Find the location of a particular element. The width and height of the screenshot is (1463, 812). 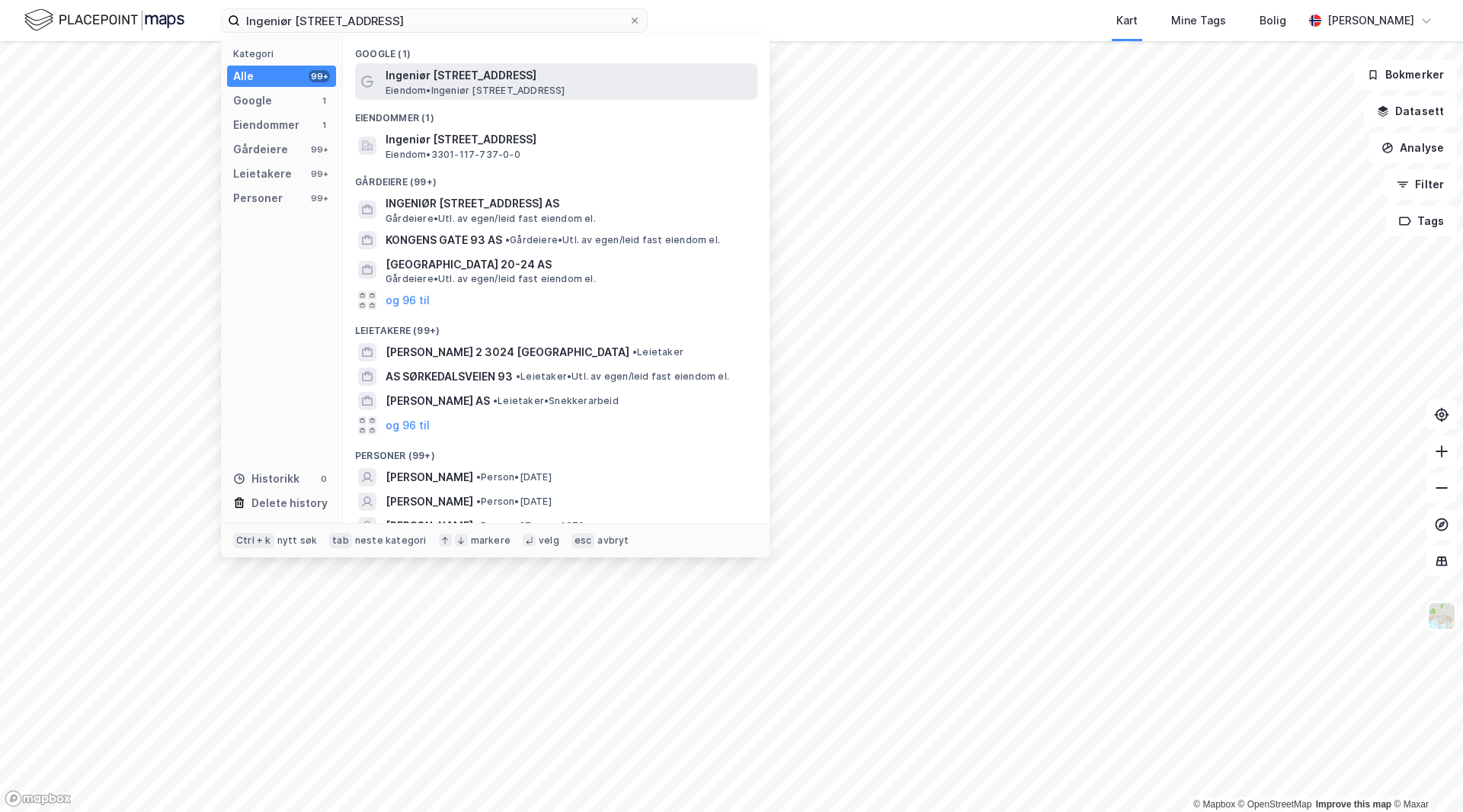

img: logo.f888ab2527a4732fd821a326f86c7f29.svg is located at coordinates (104, 20).